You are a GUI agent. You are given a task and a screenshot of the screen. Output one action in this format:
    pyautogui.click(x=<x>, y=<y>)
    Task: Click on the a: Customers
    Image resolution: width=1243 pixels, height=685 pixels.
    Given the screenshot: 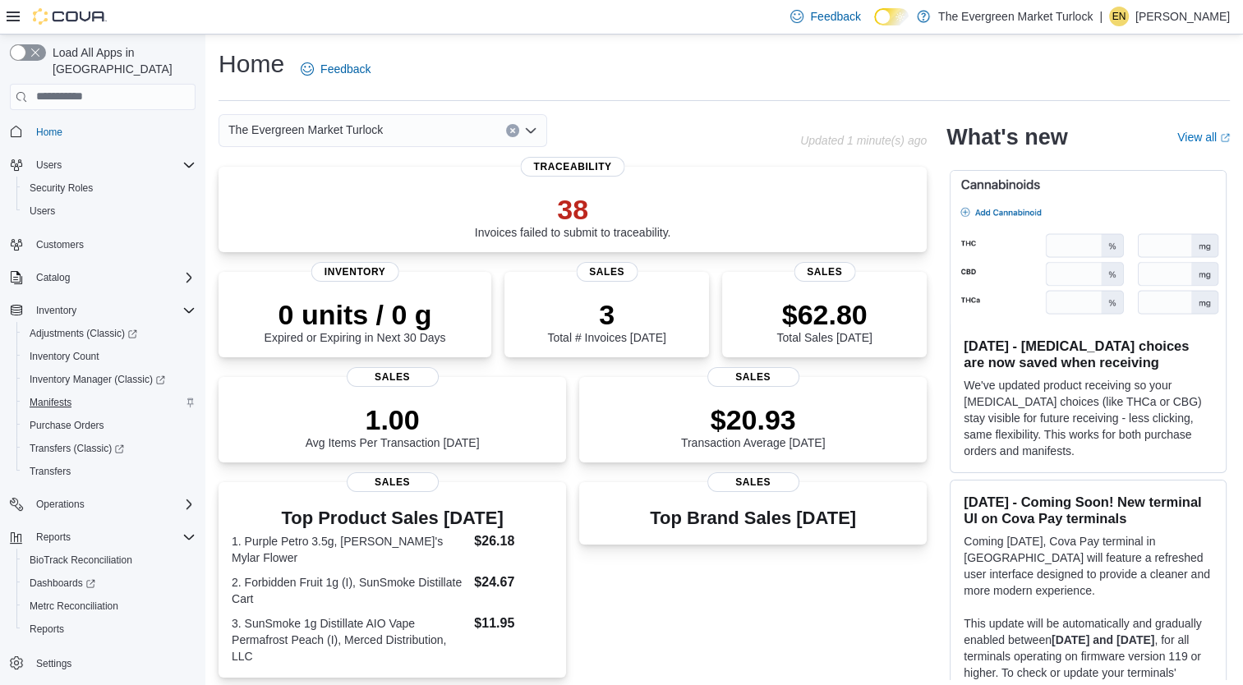 What is the action you would take?
    pyautogui.click(x=60, y=245)
    